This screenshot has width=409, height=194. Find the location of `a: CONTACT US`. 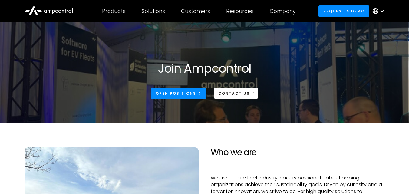

a: CONTACT US is located at coordinates (236, 93).